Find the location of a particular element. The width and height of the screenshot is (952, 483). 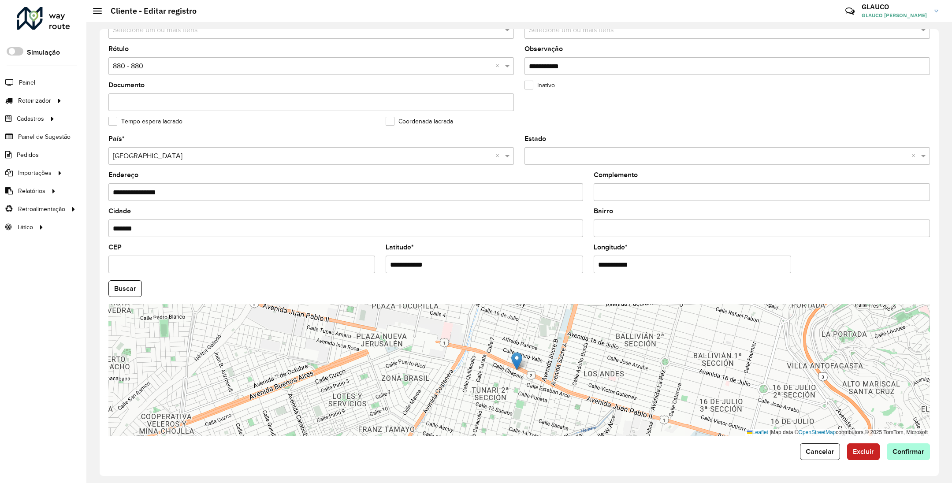

span: Relatórios is located at coordinates (32, 191).